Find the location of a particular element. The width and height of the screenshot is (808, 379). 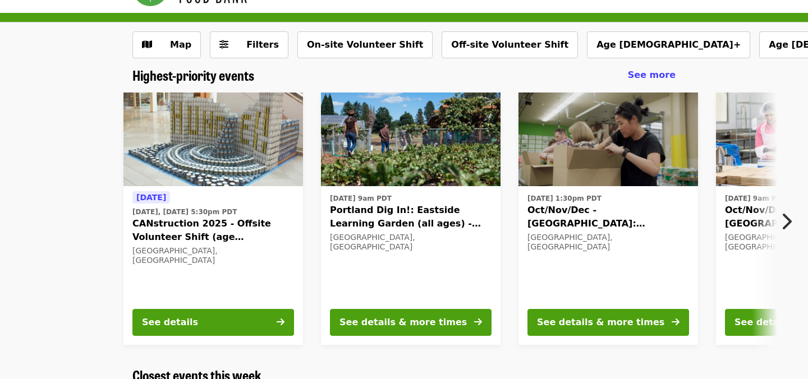

a: See more is located at coordinates (651, 75).